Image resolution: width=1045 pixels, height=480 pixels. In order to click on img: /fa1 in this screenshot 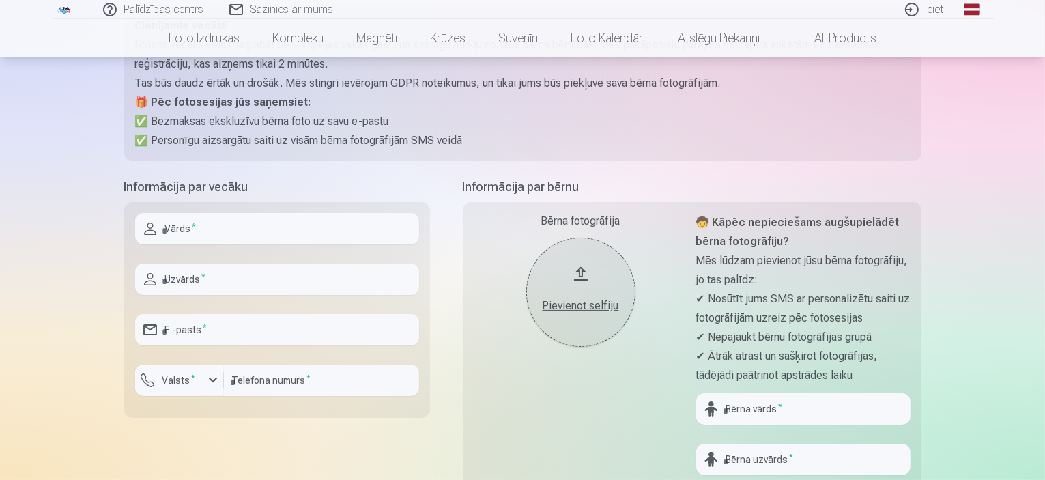, I will do `click(65, 10)`.